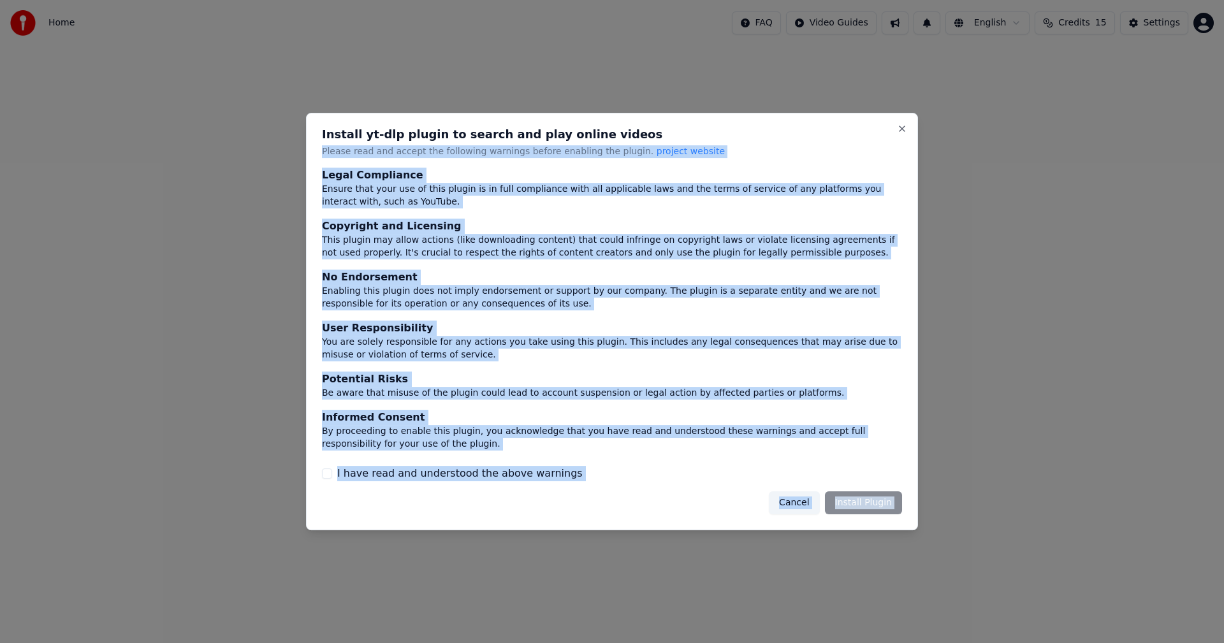  What do you see at coordinates (612, 298) in the screenshot?
I see `div: Enabling this plugin does not imply endorsement or support by our company. The plugin is a separa...` at bounding box center [612, 298].